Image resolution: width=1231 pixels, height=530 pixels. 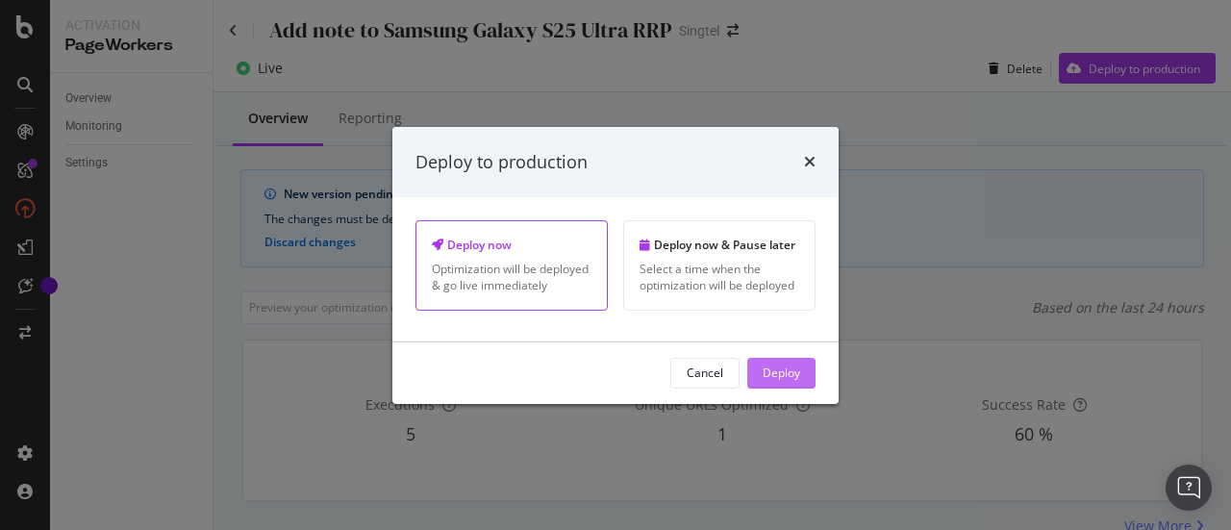 What do you see at coordinates (781, 372) in the screenshot?
I see `div: Deploy` at bounding box center [781, 372].